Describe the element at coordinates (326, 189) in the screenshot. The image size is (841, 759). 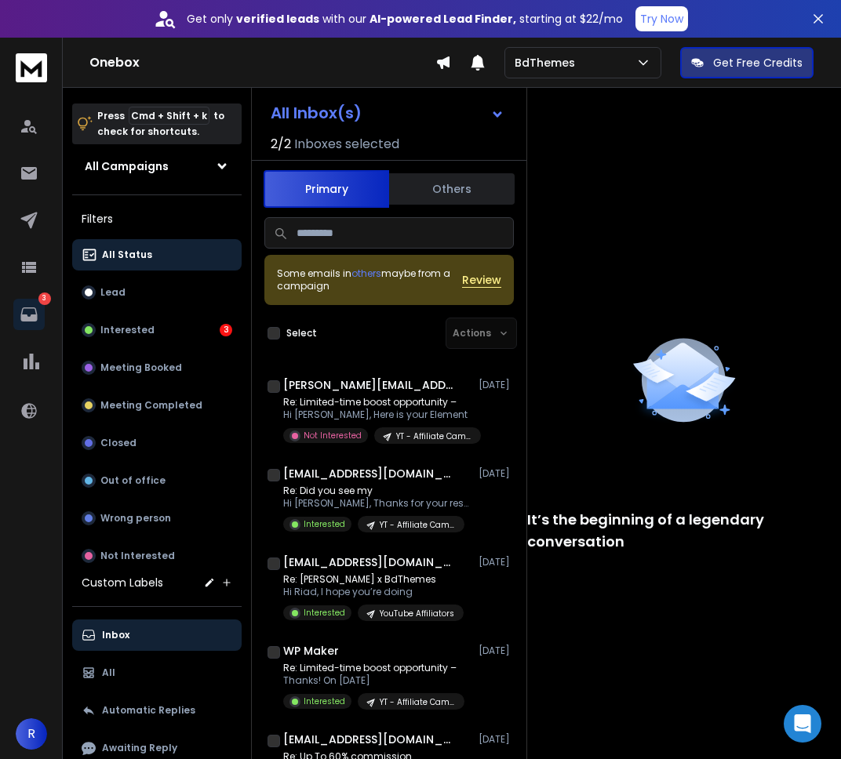
I see `button: Primary` at that location.